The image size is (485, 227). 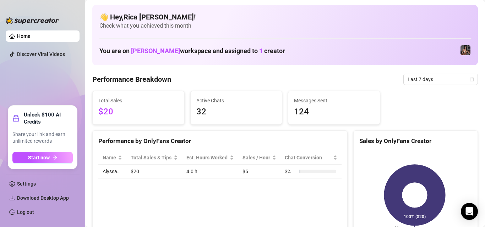 I want to click on h1: You are on workspace and assigned to creator, so click(x=192, y=51).